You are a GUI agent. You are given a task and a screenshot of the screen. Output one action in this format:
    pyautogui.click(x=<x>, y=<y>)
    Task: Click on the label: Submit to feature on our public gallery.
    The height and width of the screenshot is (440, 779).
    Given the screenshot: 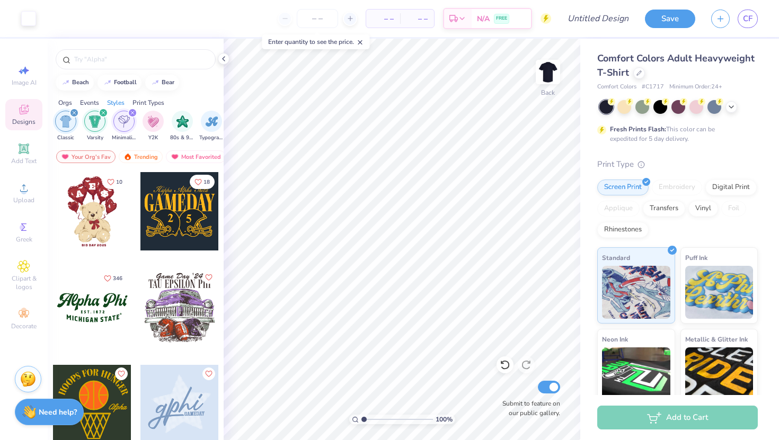 What is the action you would take?
    pyautogui.click(x=528, y=409)
    